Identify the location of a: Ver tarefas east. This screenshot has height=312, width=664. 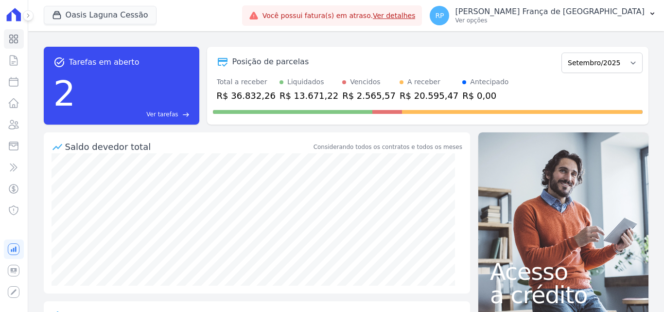
(134, 114).